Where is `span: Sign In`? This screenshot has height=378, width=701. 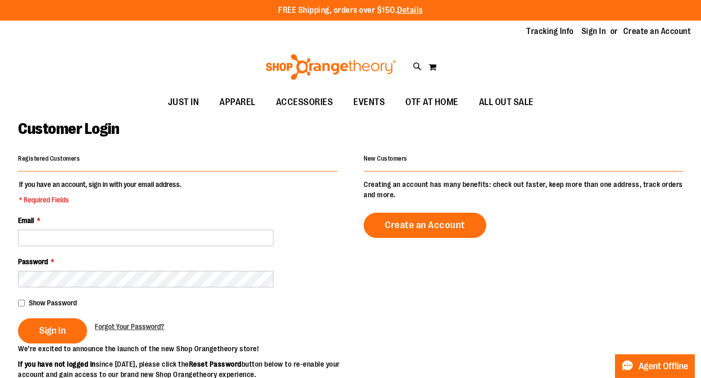
span: Sign In is located at coordinates (53, 331).